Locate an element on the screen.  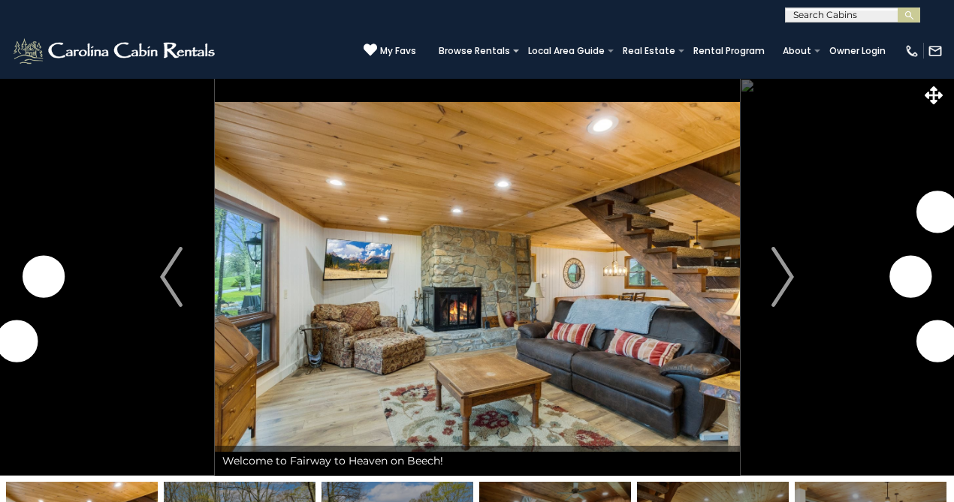
a: Real Estate is located at coordinates (649, 51).